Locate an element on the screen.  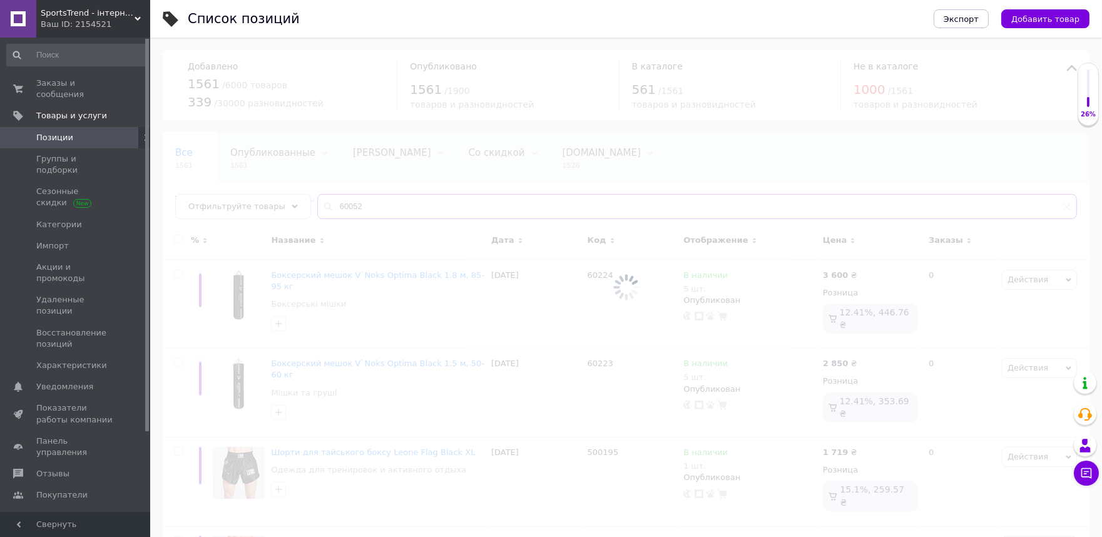
div: Ваш ID: 2154521 is located at coordinates (95, 24).